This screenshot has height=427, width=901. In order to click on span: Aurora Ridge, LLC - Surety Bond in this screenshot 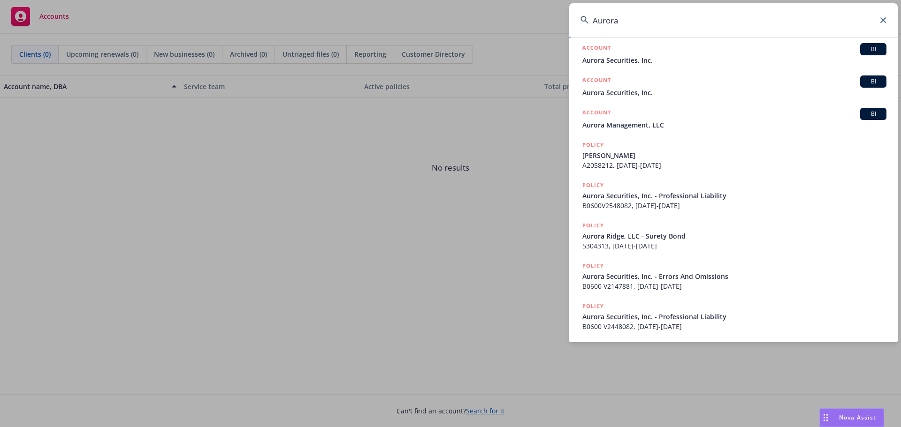, I will do `click(734, 236)`.